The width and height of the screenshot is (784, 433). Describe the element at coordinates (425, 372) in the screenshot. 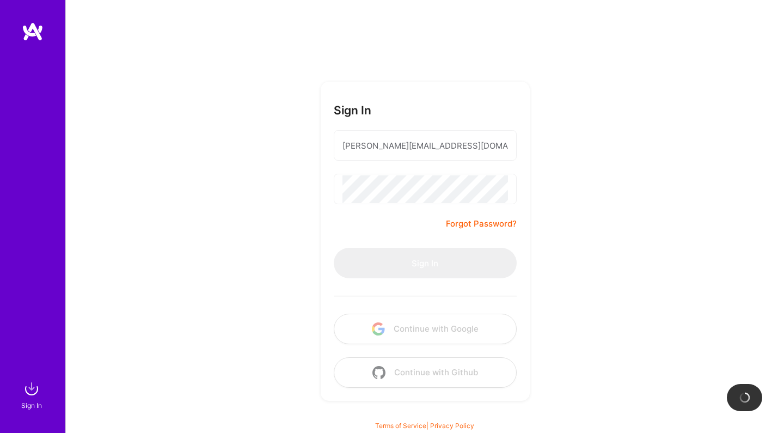

I see `button: Continue with Github` at that location.